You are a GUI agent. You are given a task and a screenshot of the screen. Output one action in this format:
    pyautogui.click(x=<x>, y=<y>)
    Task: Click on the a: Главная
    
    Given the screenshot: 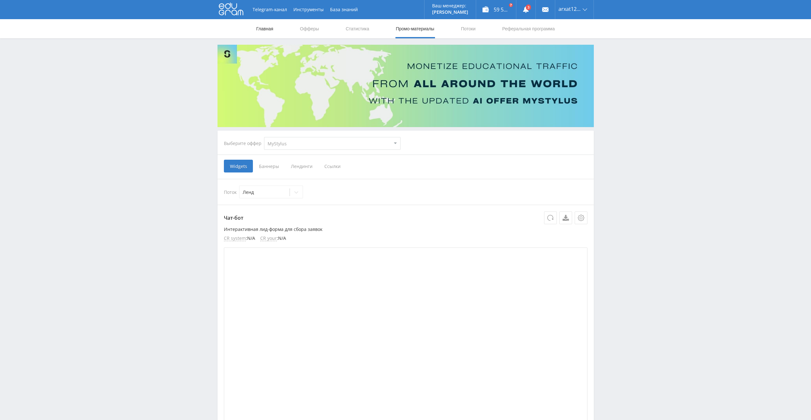 What is the action you would take?
    pyautogui.click(x=265, y=29)
    